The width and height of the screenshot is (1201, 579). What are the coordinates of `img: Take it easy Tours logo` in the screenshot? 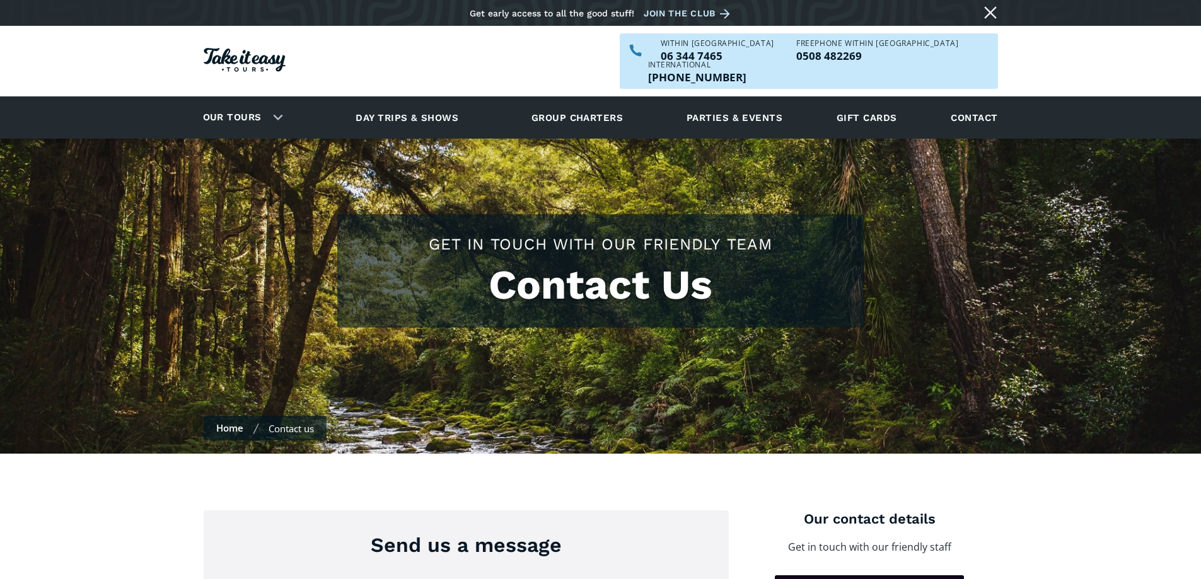 It's located at (245, 60).